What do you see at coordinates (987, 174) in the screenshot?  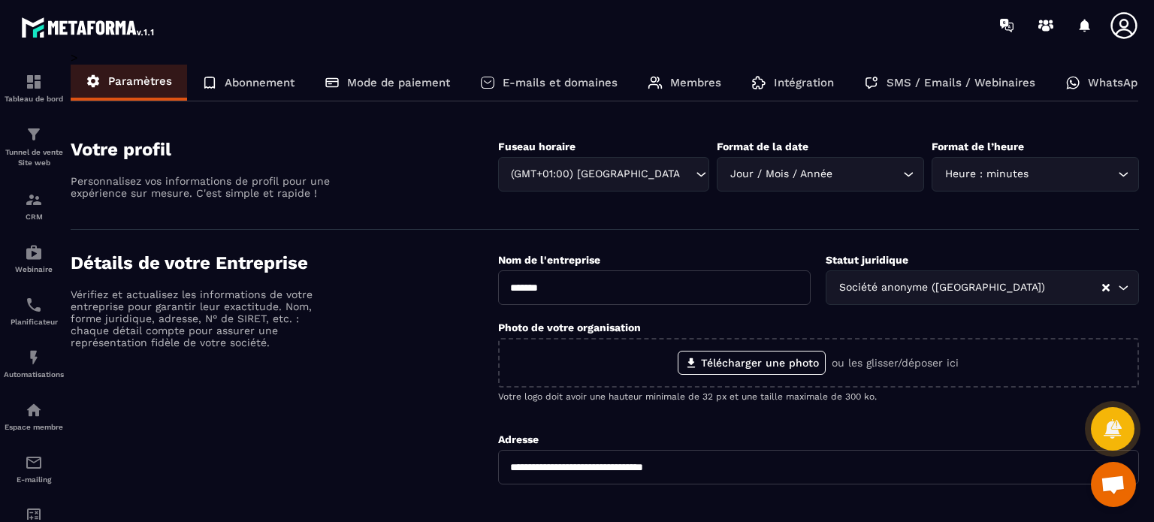 I see `span: Heure : minutes` at bounding box center [987, 174].